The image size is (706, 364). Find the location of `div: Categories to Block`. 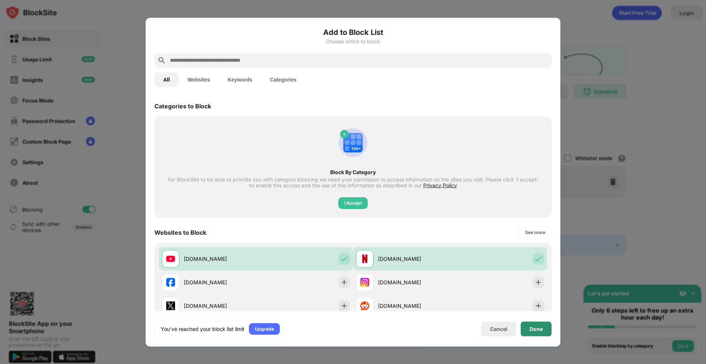

div: Categories to Block is located at coordinates (183, 106).